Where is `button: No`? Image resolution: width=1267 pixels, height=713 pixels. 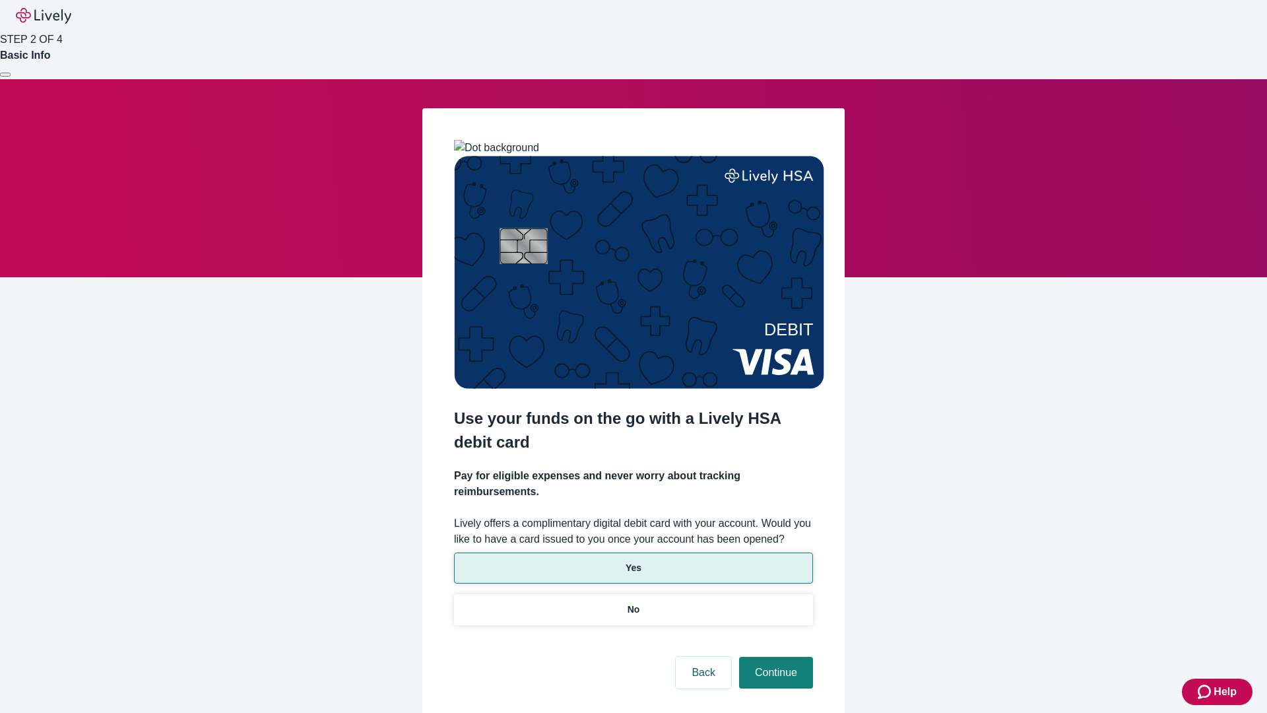 button: No is located at coordinates (634, 609).